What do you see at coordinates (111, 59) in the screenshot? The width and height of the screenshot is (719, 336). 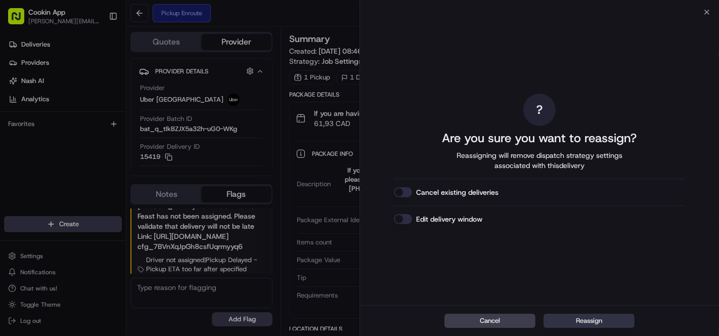 I see `span: Pylon` at bounding box center [111, 59].